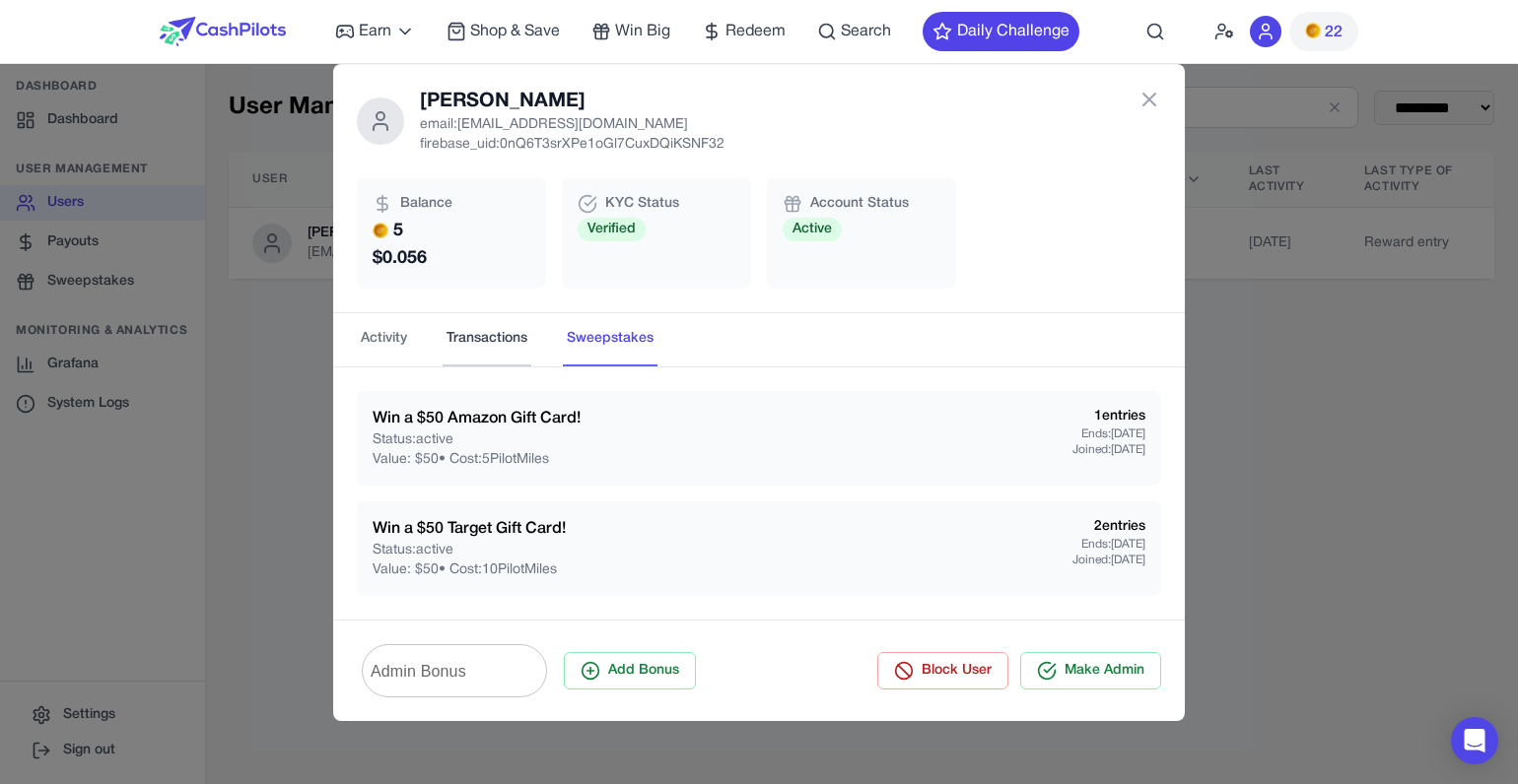  What do you see at coordinates (375, 32) in the screenshot?
I see `span: Earn` at bounding box center [375, 32].